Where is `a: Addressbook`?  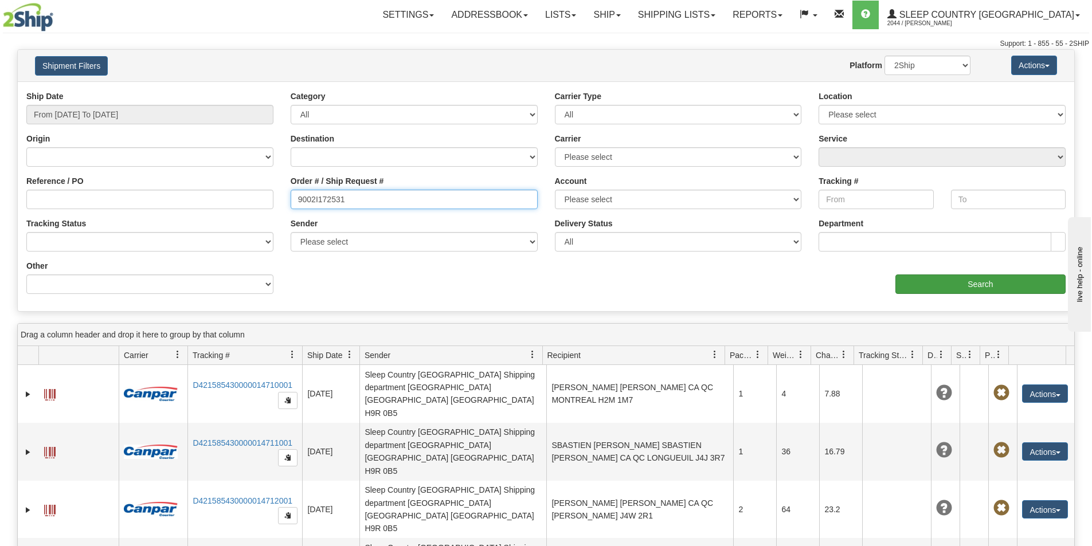
a: Addressbook is located at coordinates (490, 15).